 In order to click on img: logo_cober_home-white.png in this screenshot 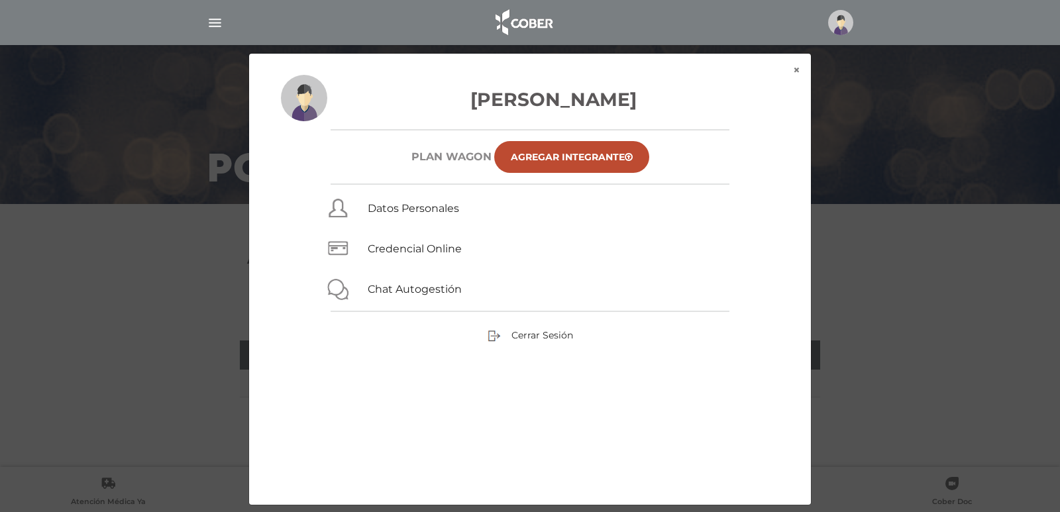, I will do `click(523, 23)`.